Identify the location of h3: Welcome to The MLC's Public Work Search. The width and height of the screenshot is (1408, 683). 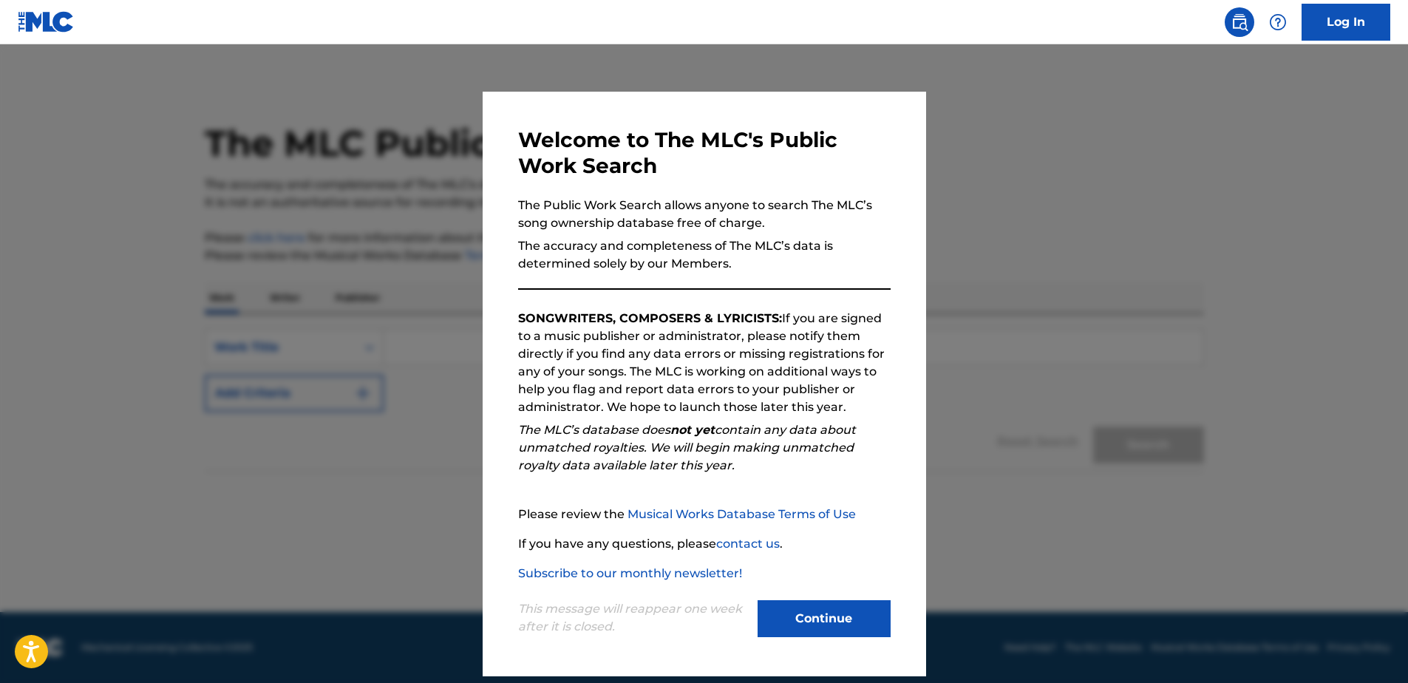
(704, 153).